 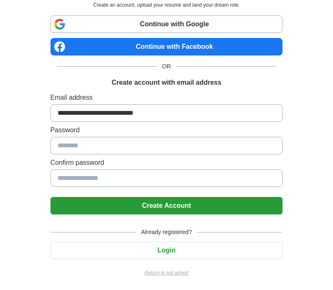 What do you see at coordinates (166, 273) in the screenshot?
I see `p: Return to job advert` at bounding box center [166, 273].